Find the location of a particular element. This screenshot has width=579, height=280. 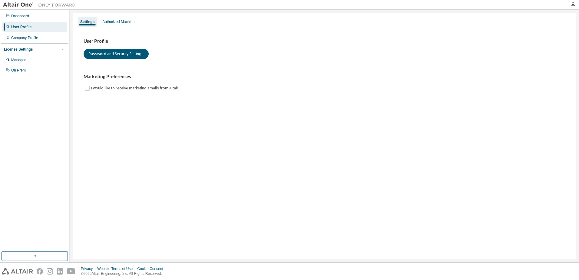

img: youtube.svg is located at coordinates (71, 271).